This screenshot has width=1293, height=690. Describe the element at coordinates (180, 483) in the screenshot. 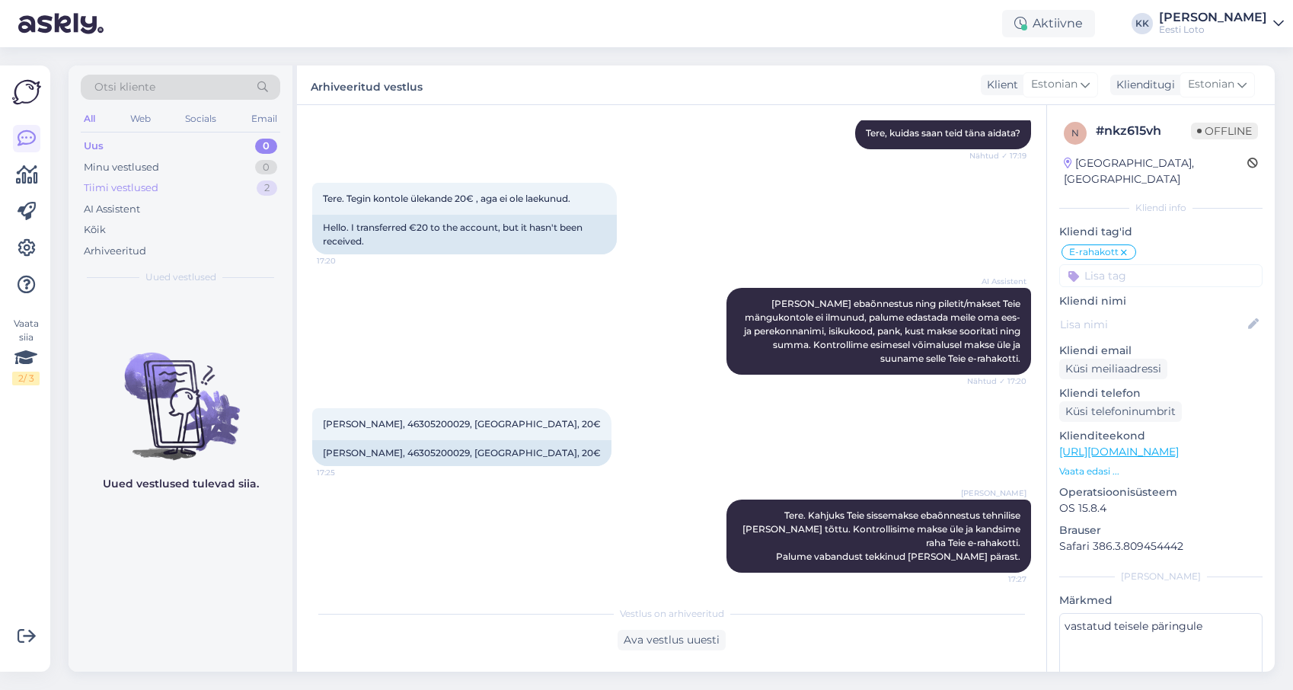

I see `p: Uued vestlused tulevad siia.` at that location.